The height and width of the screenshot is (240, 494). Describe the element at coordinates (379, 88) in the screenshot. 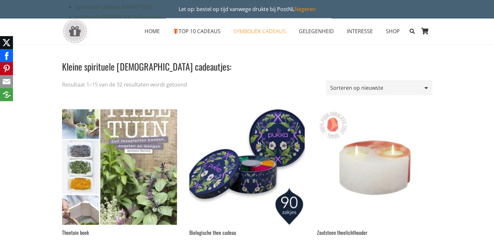

I see `select: Winkelbestelling` at that location.